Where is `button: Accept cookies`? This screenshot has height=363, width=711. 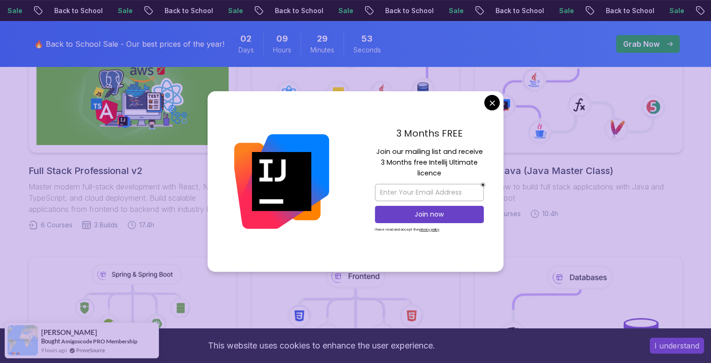 button: Accept cookies is located at coordinates (677, 345).